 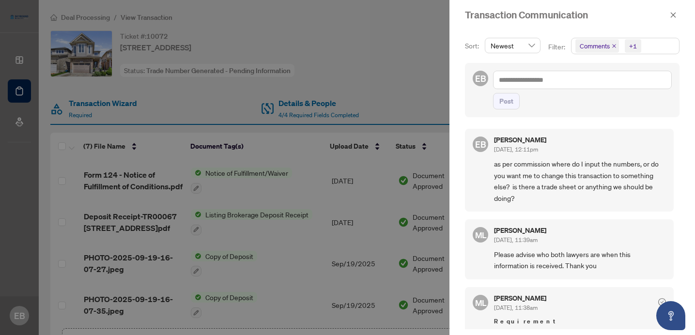 What do you see at coordinates (670, 316) in the screenshot?
I see `button: Open asap` at bounding box center [670, 316].